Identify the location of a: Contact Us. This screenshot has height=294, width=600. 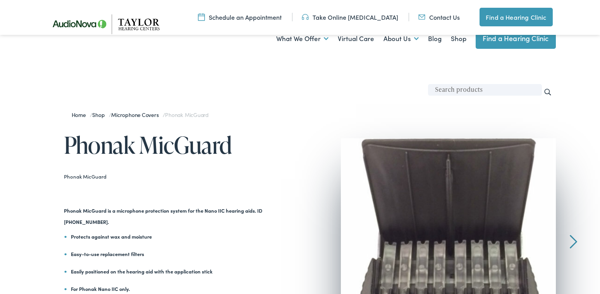
(439, 17).